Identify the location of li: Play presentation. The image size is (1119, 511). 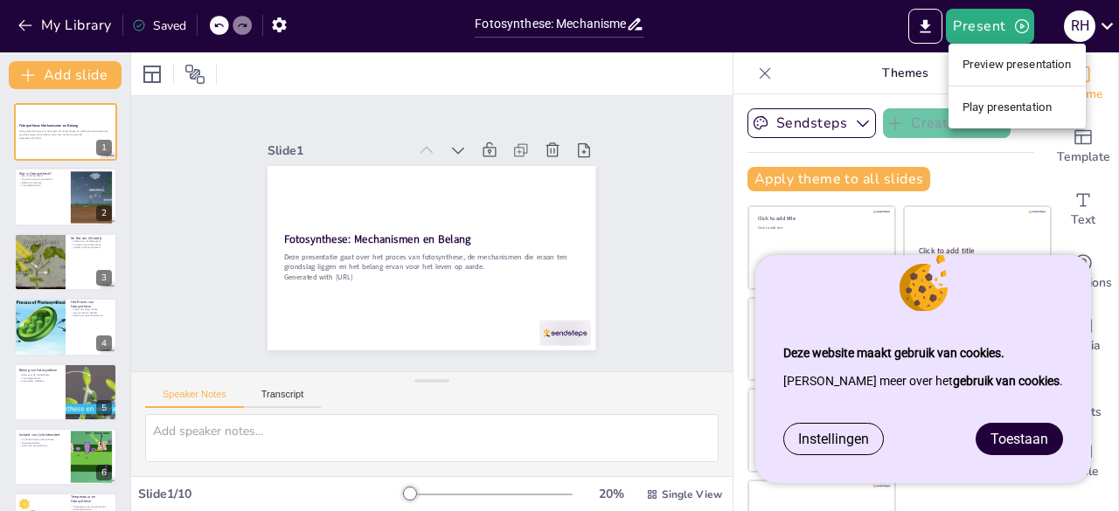
(1016, 108).